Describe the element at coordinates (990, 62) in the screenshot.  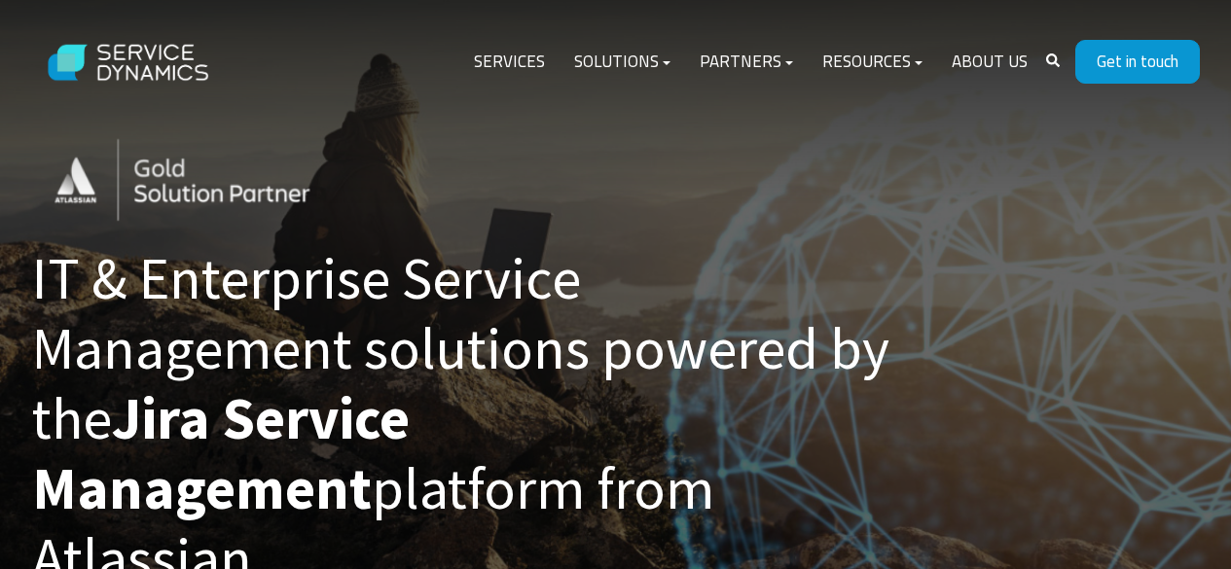
I see `a: About Us` at that location.